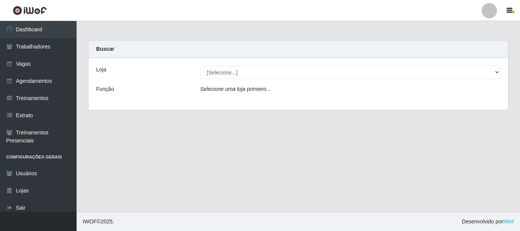 This screenshot has height=231, width=520. Describe the element at coordinates (101, 70) in the screenshot. I see `label: Loja` at that location.